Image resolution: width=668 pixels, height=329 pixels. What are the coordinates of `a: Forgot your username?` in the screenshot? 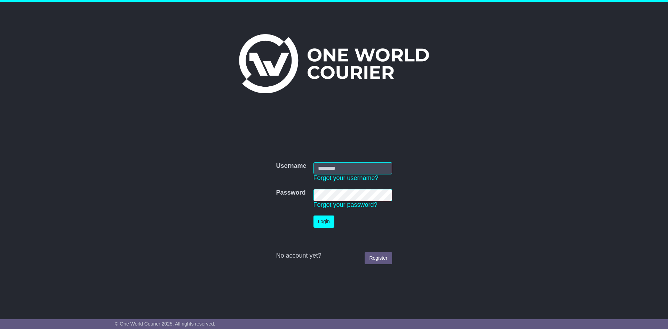 It's located at (346, 178).